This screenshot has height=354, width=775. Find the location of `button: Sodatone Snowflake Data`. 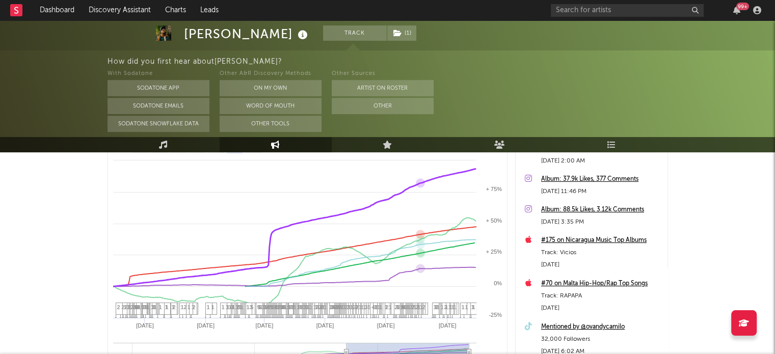

button: Sodatone Snowflake Data is located at coordinates (158, 124).